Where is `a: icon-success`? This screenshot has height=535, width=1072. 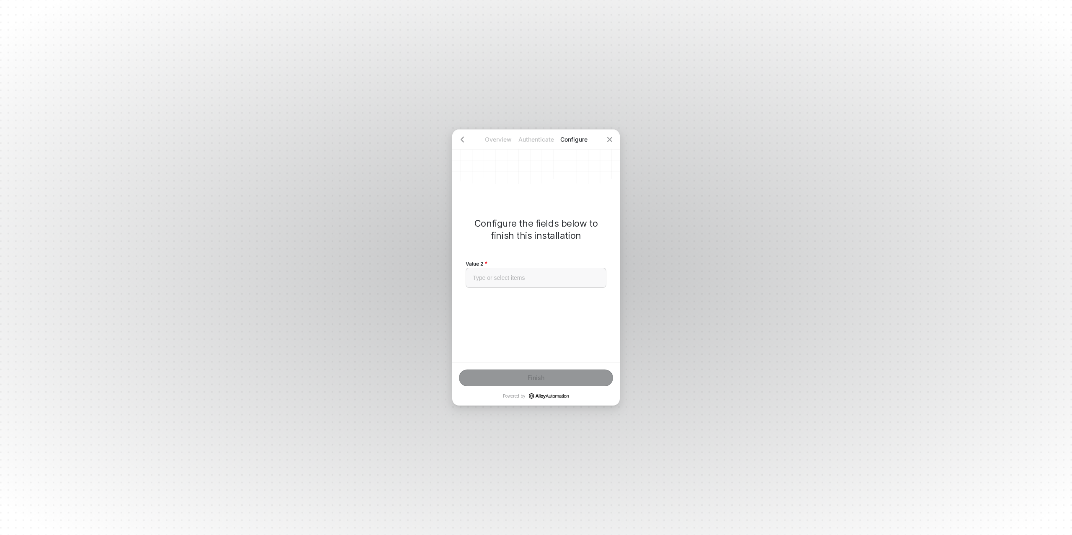 a: icon-success is located at coordinates (549, 396).